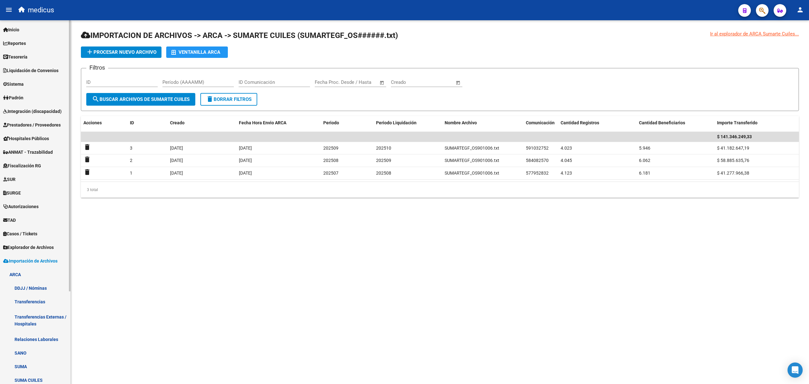  I want to click on span: 4.023, so click(567, 148).